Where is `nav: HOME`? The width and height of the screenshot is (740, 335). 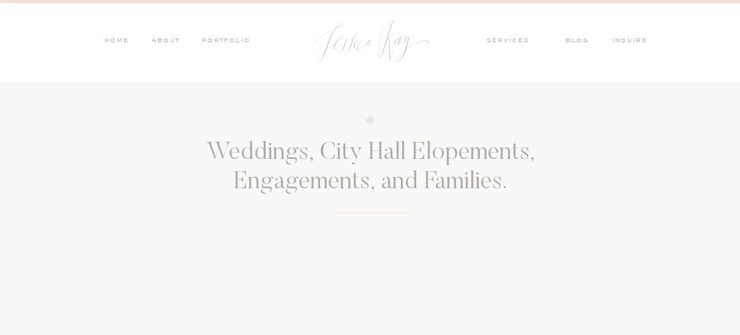
nav: HOME is located at coordinates (117, 42).